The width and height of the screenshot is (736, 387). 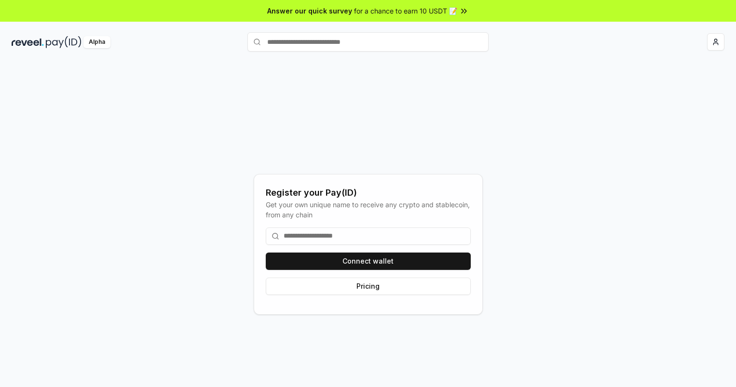 What do you see at coordinates (368, 193) in the screenshot?
I see `div: Register your Pay(ID)` at bounding box center [368, 193].